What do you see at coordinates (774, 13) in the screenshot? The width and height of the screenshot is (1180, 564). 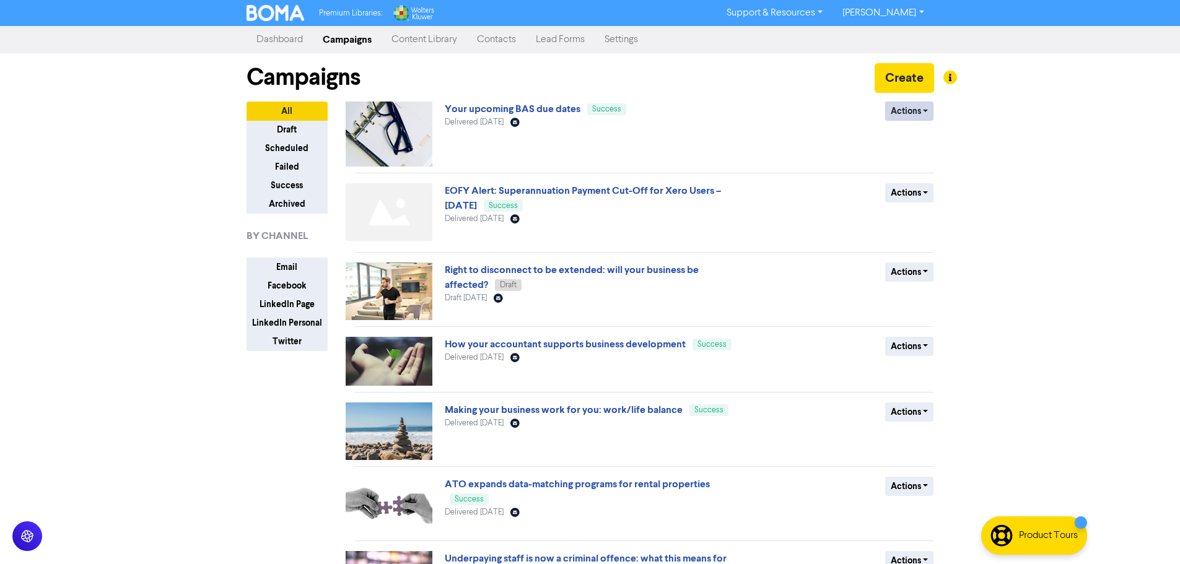 I see `a: Support & Resources` at bounding box center [774, 13].